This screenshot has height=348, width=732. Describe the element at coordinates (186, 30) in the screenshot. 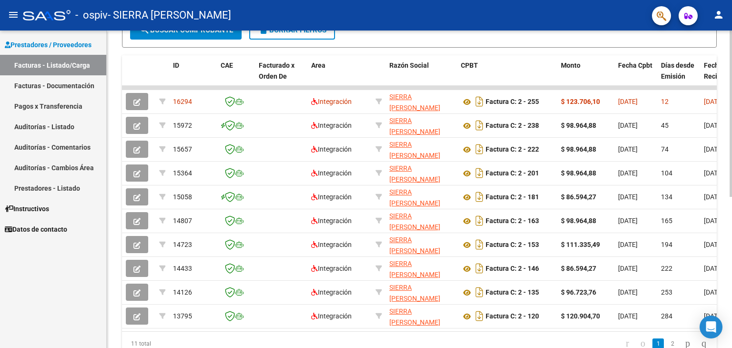

I see `span: Buscar Comprobante` at that location.